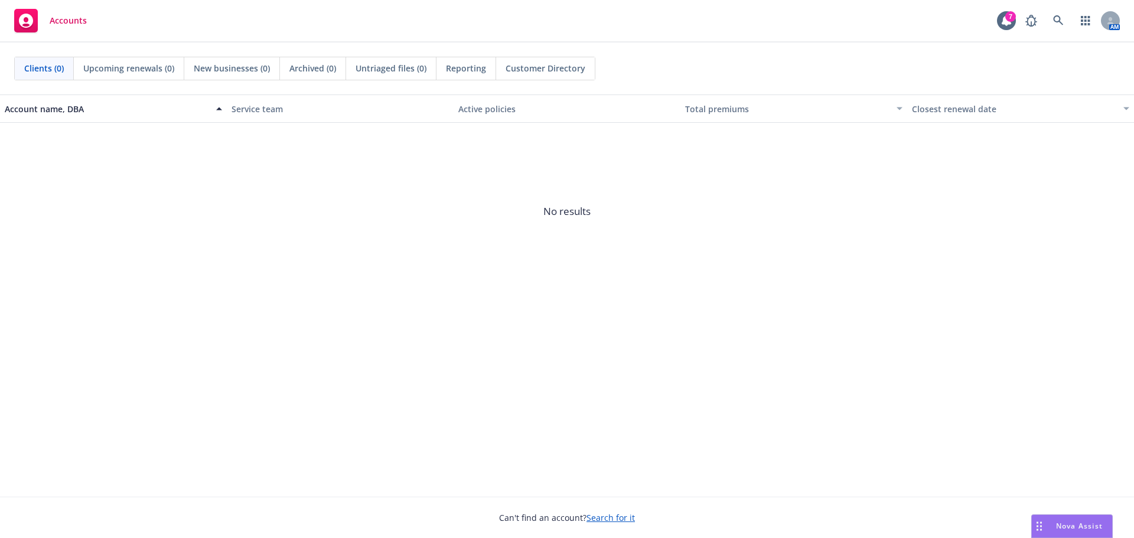 This screenshot has width=1134, height=538. What do you see at coordinates (466, 68) in the screenshot?
I see `span: Reporting` at bounding box center [466, 68].